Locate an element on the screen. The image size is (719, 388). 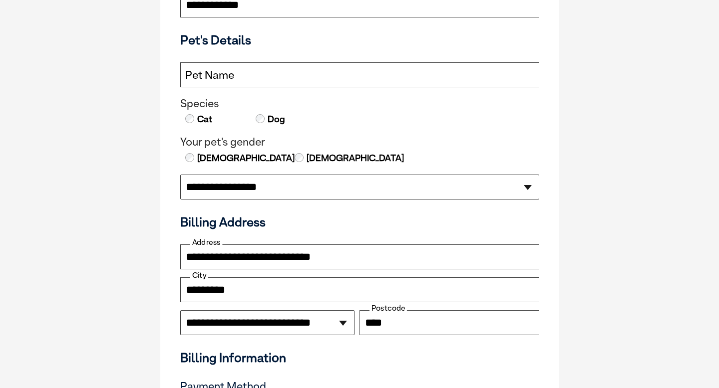
label: Cat is located at coordinates (204, 119).